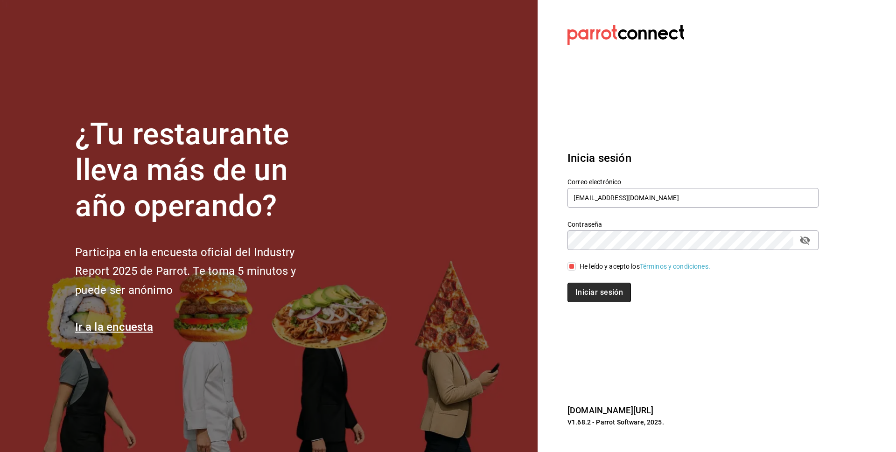 This screenshot has width=896, height=452. I want to click on button: Iniciar sesión, so click(599, 293).